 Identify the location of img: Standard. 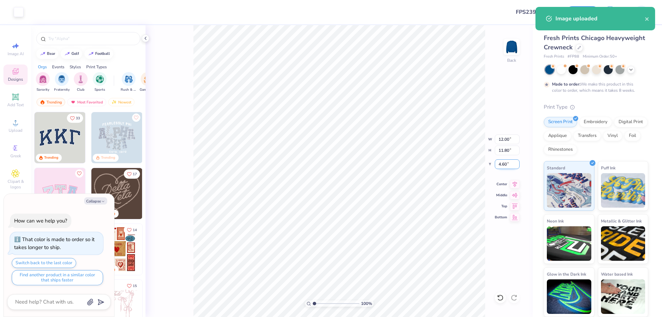
(569, 190).